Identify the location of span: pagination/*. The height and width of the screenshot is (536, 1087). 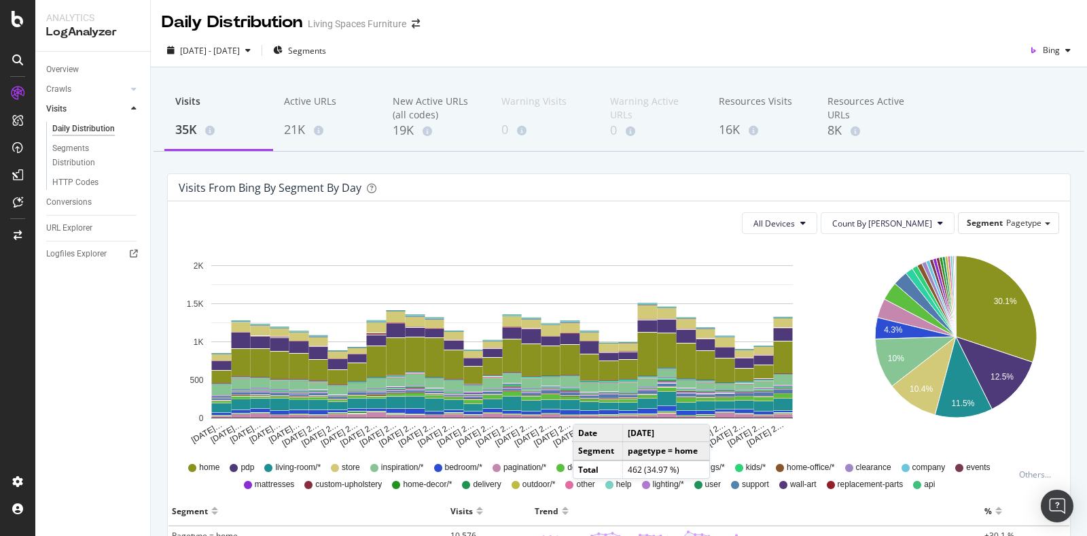
(525, 467).